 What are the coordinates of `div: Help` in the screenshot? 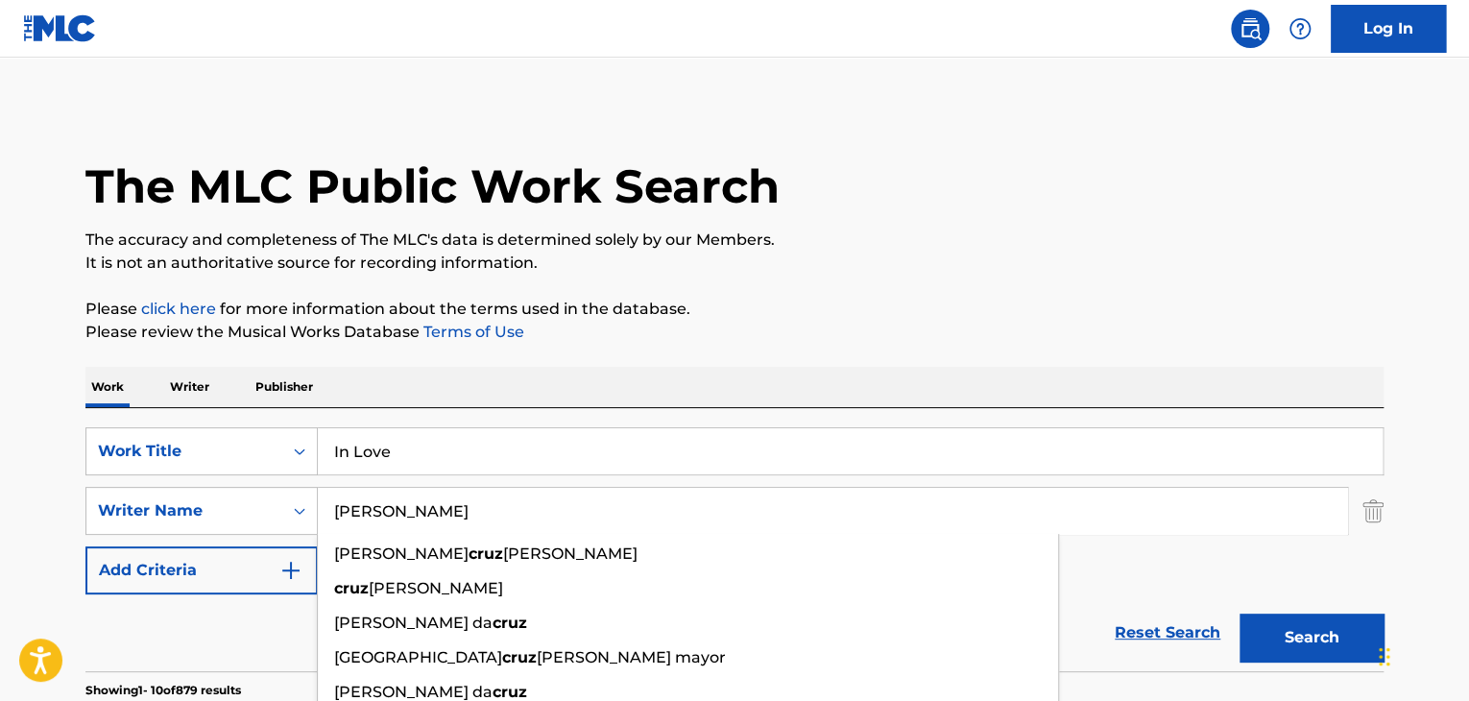 It's located at (1300, 29).